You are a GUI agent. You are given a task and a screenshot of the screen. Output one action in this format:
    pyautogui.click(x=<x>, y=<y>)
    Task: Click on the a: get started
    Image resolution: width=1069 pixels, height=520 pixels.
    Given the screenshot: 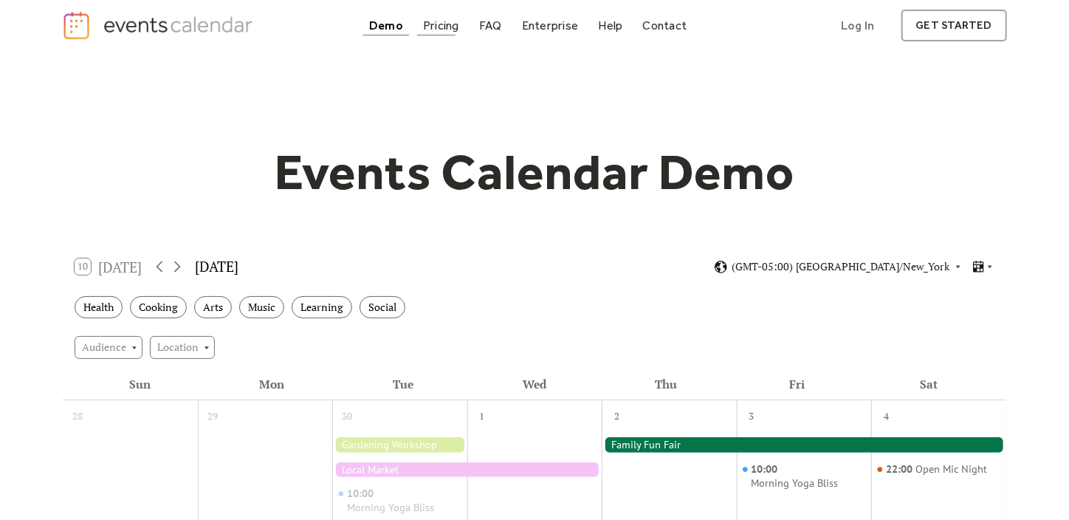 What is the action you would take?
    pyautogui.click(x=954, y=25)
    